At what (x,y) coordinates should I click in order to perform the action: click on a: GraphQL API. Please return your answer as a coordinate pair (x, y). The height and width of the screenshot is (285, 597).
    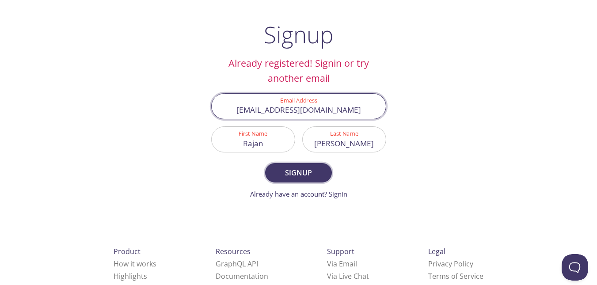
    Looking at the image, I should click on (237, 264).